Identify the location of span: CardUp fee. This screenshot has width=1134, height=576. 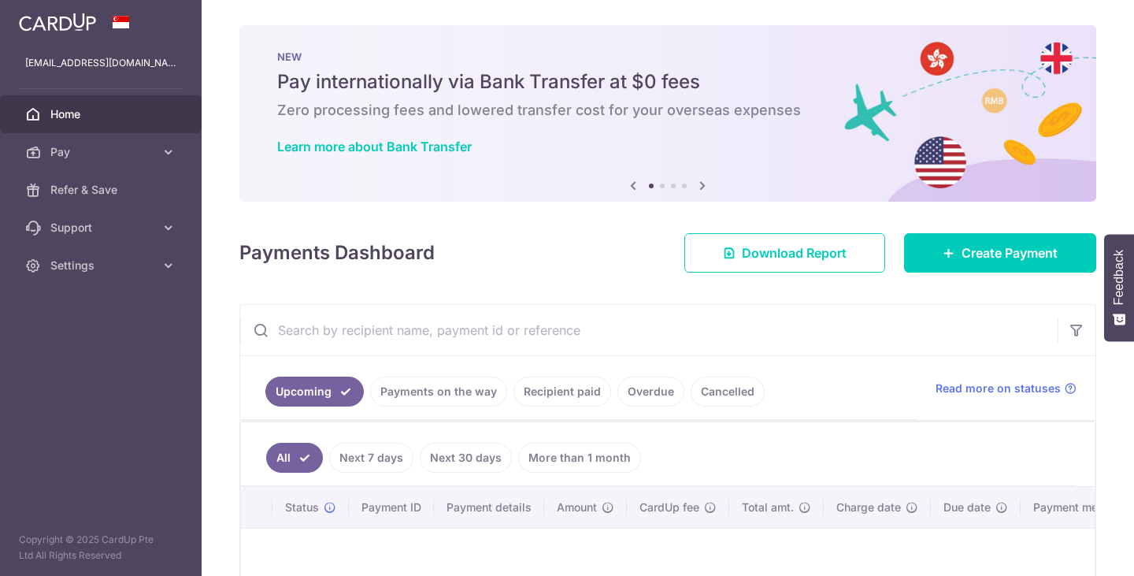
(670, 507).